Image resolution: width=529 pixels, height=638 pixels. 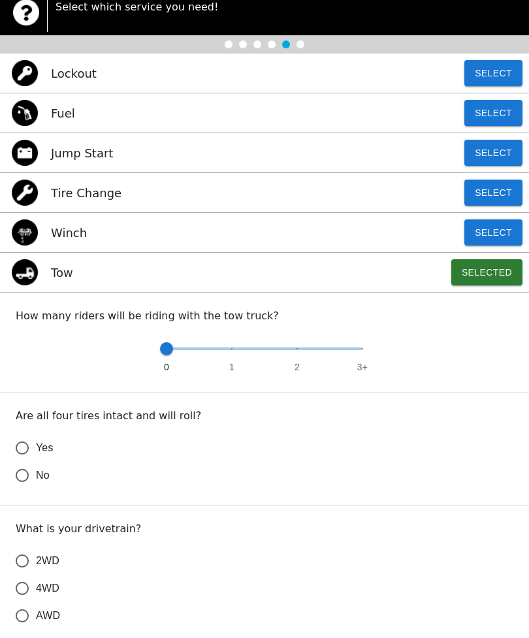 I want to click on p: Tow, so click(x=62, y=272).